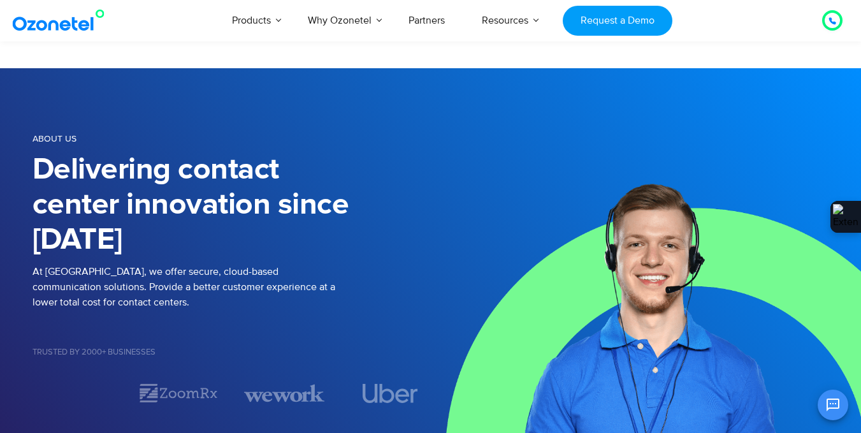  Describe the element at coordinates (284, 392) in the screenshot. I see `div: 3 / 7` at that location.